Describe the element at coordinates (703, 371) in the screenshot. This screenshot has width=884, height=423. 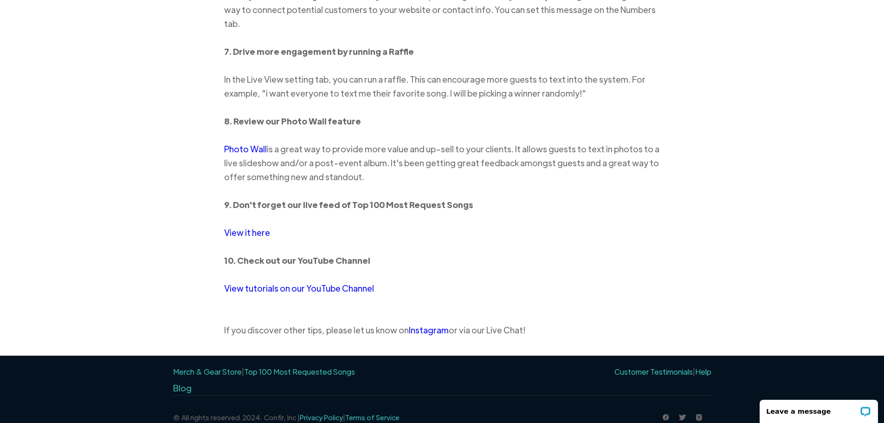
I see `a: Help` at that location.